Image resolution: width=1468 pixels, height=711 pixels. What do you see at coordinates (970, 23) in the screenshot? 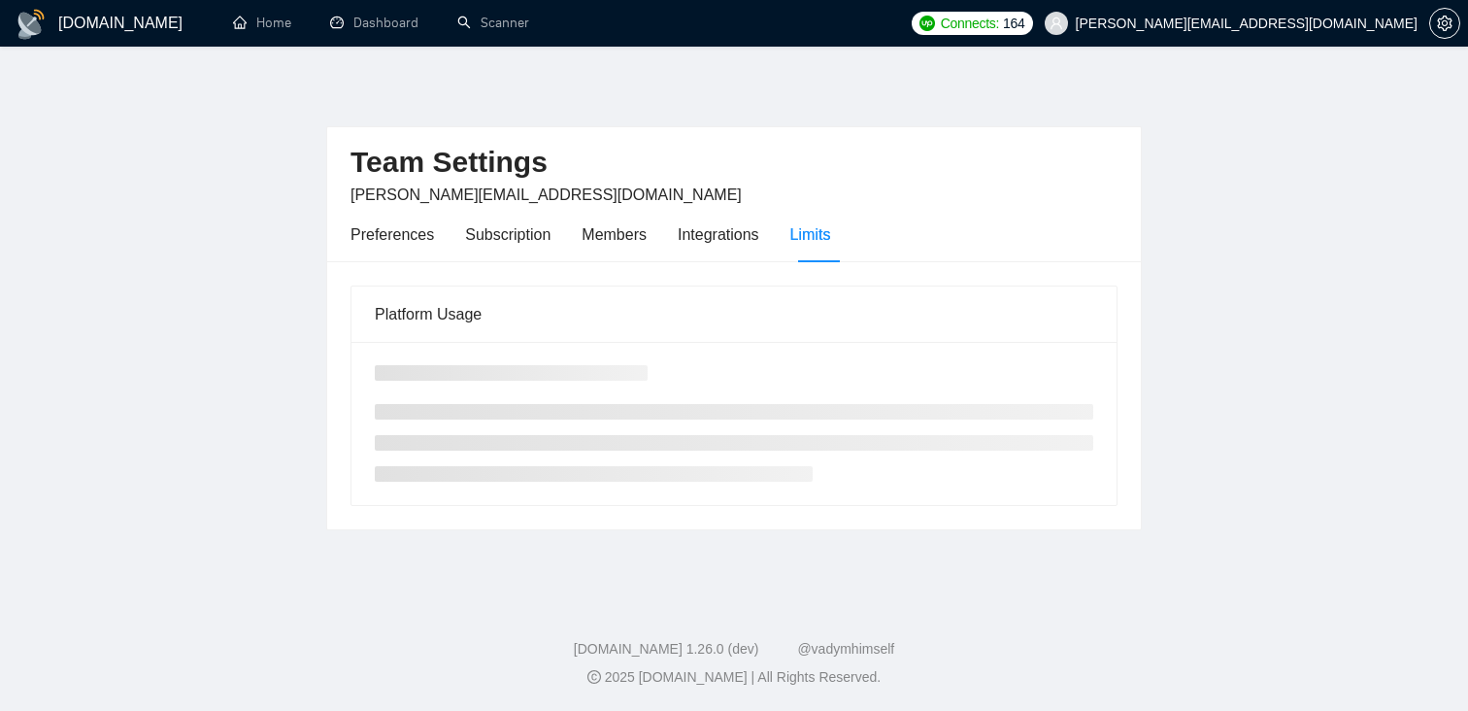
I see `span: Connects:` at bounding box center [970, 23].